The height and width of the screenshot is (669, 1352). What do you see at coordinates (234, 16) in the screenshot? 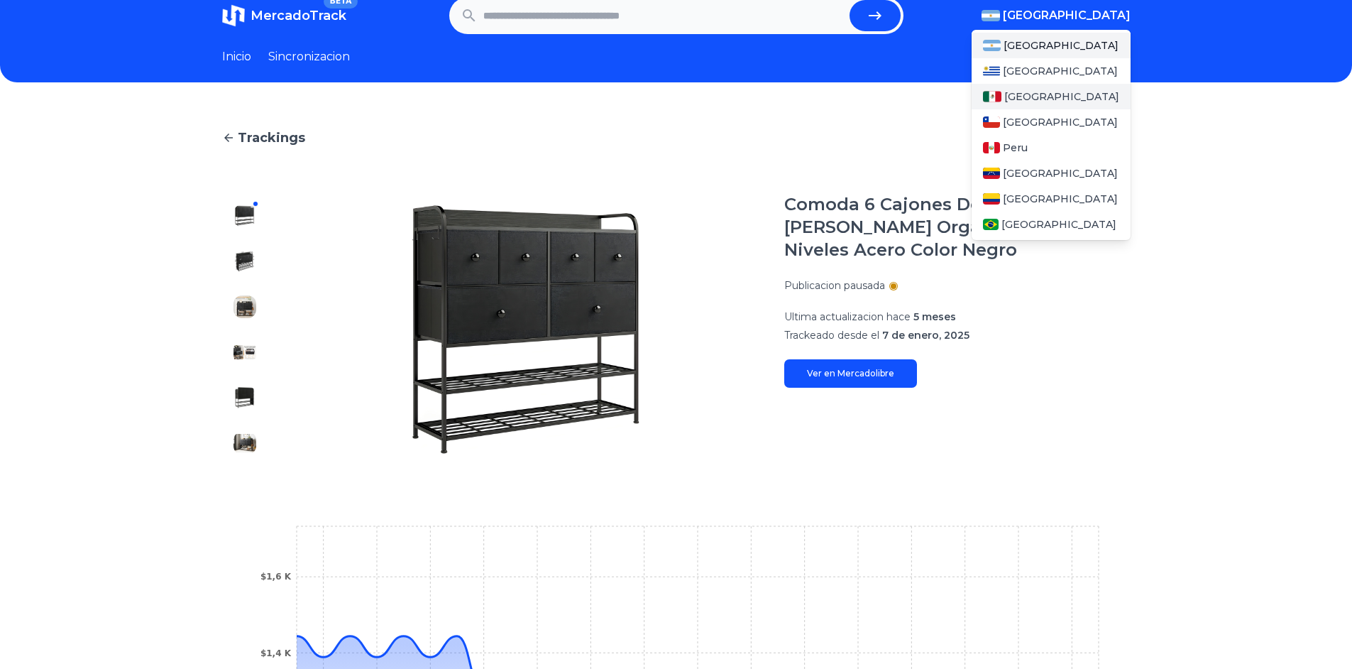
I see `img: MercadoTrack` at bounding box center [234, 16].